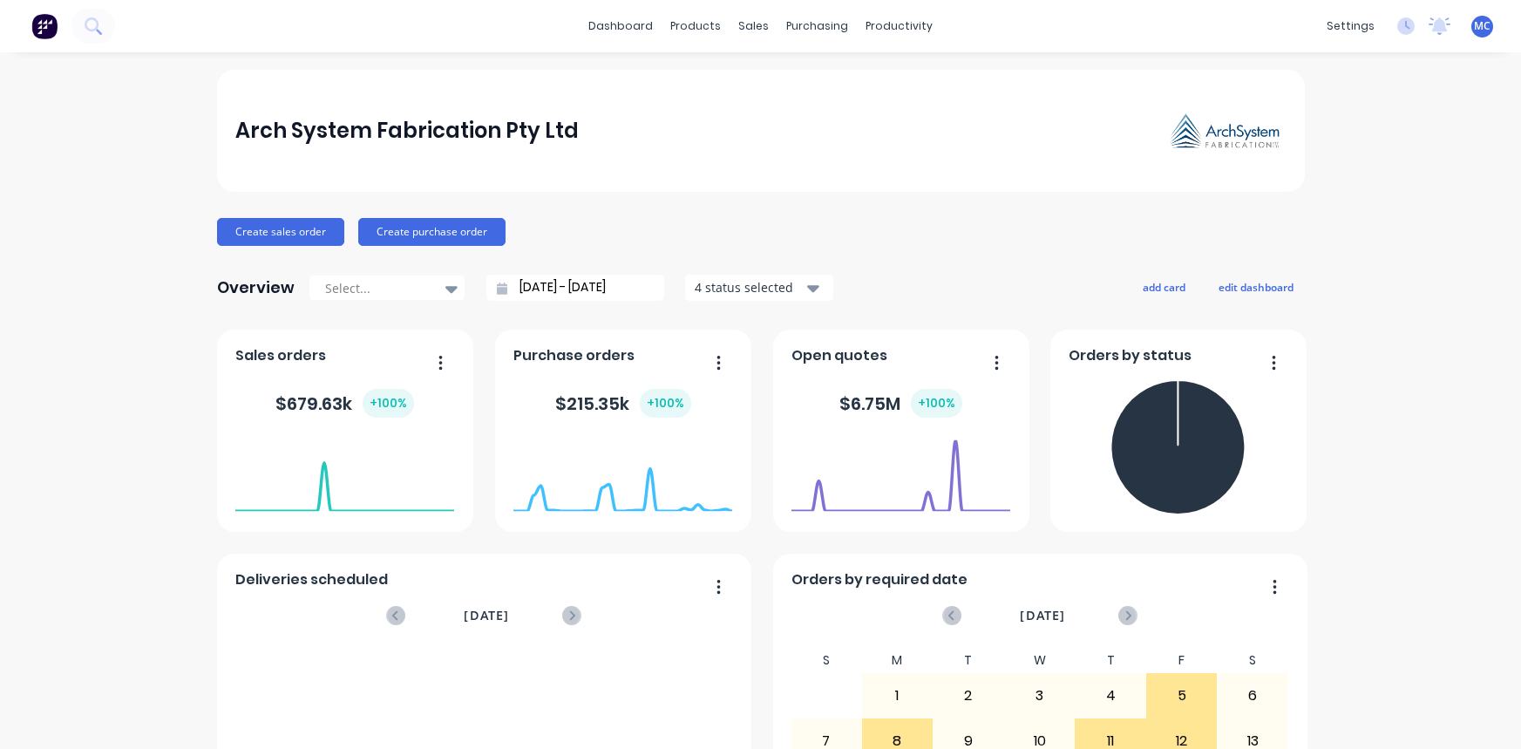 Image resolution: width=1521 pixels, height=749 pixels. Describe the element at coordinates (879, 580) in the screenshot. I see `span: Orders by required date` at that location.